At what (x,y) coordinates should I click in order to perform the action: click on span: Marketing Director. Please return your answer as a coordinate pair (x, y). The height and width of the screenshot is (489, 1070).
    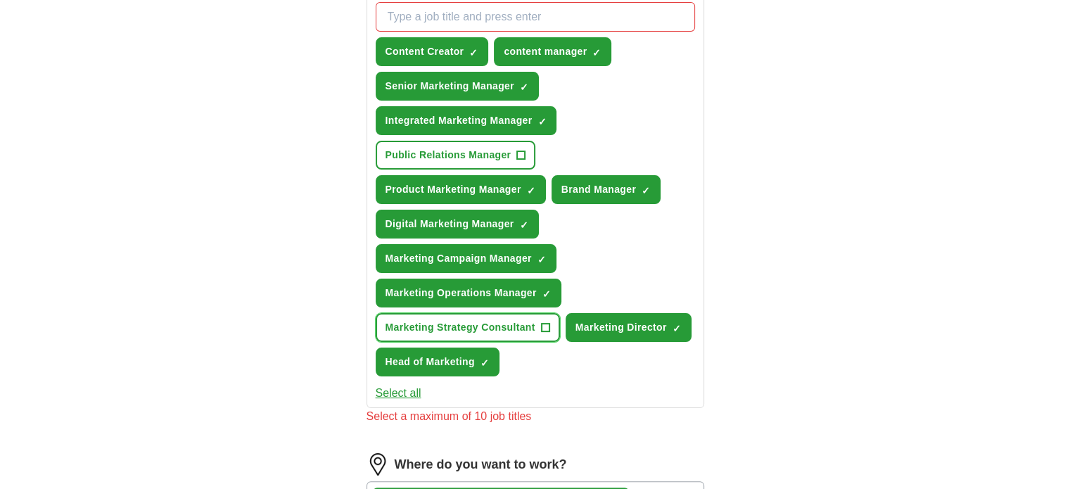
    Looking at the image, I should click on (621, 327).